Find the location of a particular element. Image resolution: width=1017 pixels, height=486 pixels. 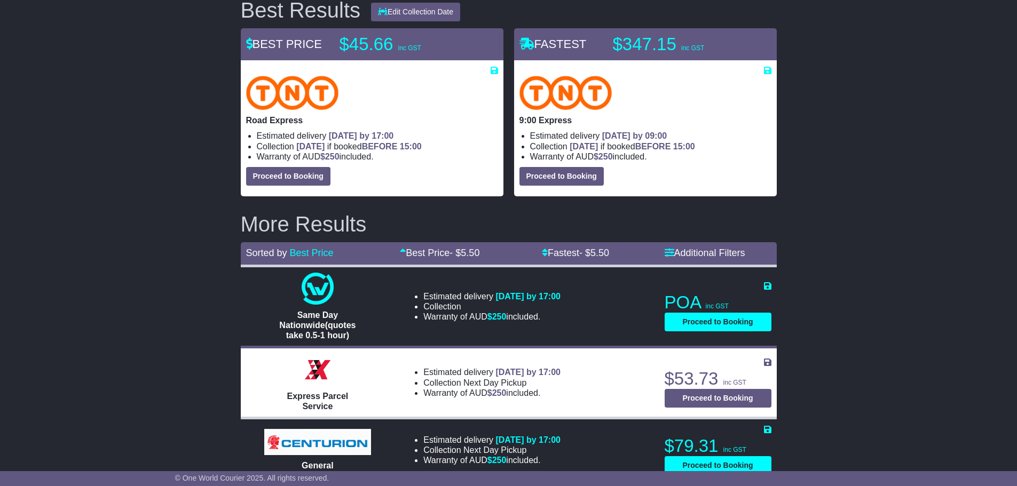

p: 9:00 Express is located at coordinates (645, 120).